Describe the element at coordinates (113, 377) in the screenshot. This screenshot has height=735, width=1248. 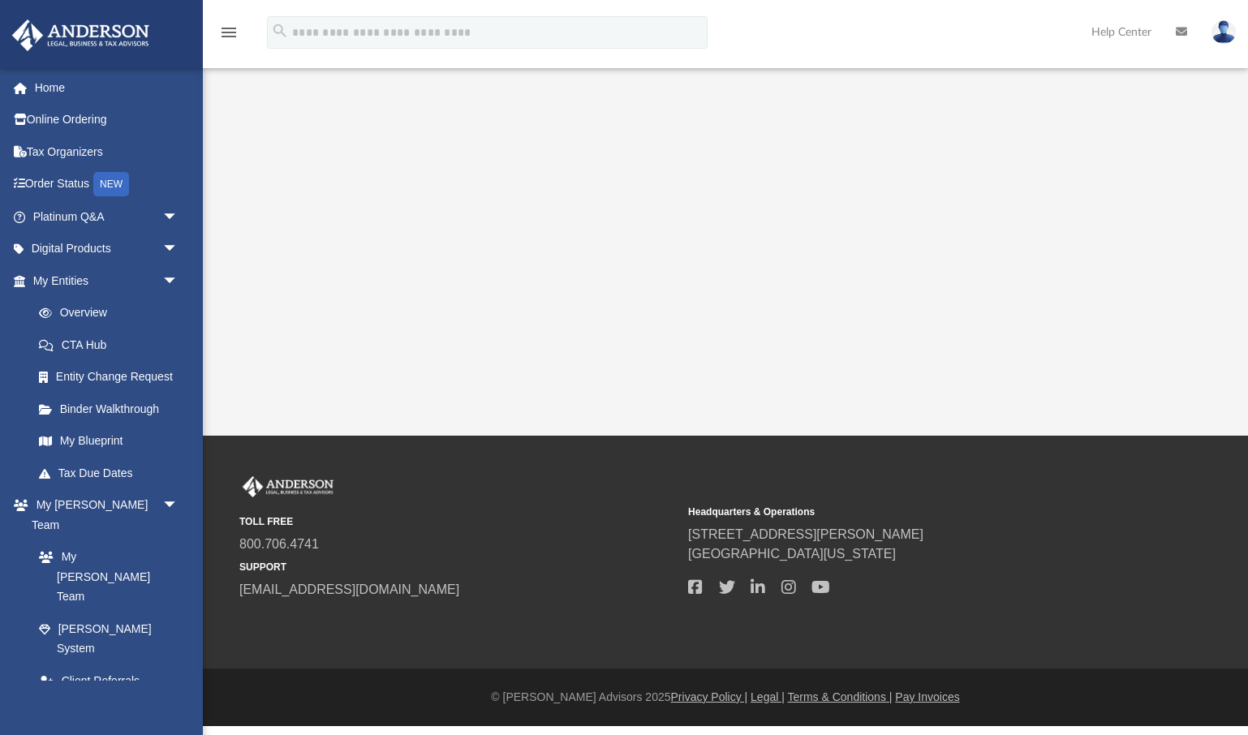
I see `a: Entity Change Request` at that location.